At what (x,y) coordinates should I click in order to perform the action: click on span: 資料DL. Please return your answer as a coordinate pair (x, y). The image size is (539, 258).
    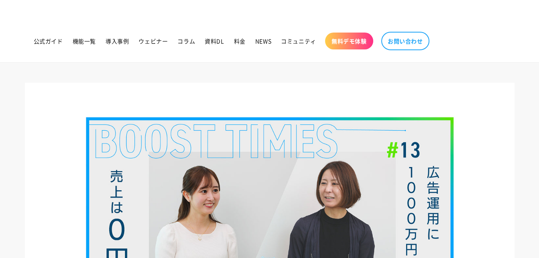
    Looking at the image, I should click on (214, 41).